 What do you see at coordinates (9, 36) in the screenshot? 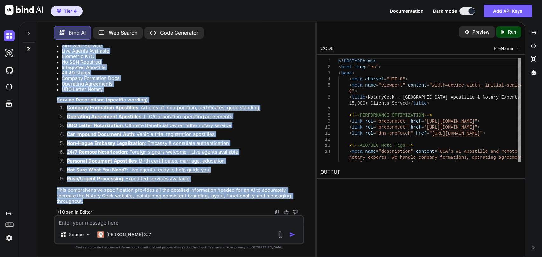
I see `img: darkChat` at bounding box center [9, 36].